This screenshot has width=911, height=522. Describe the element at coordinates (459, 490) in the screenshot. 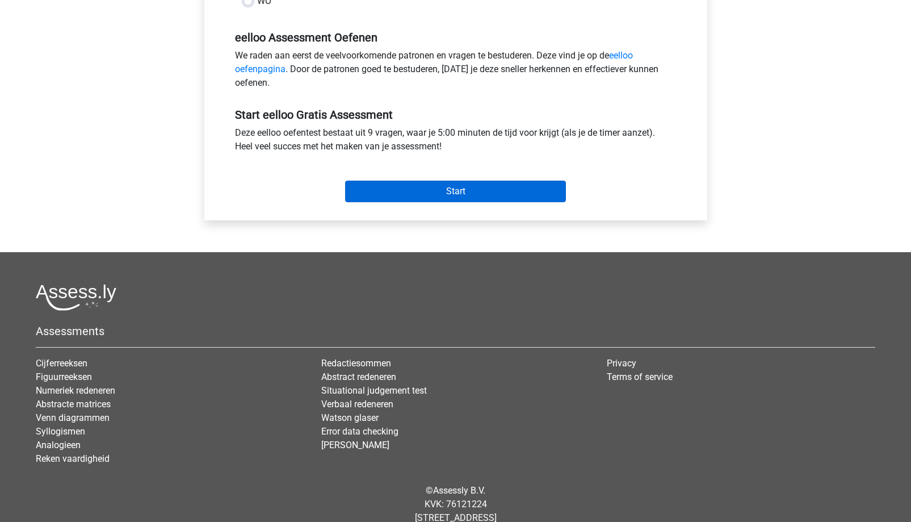

I see `a: Assessly B.V.` at that location.